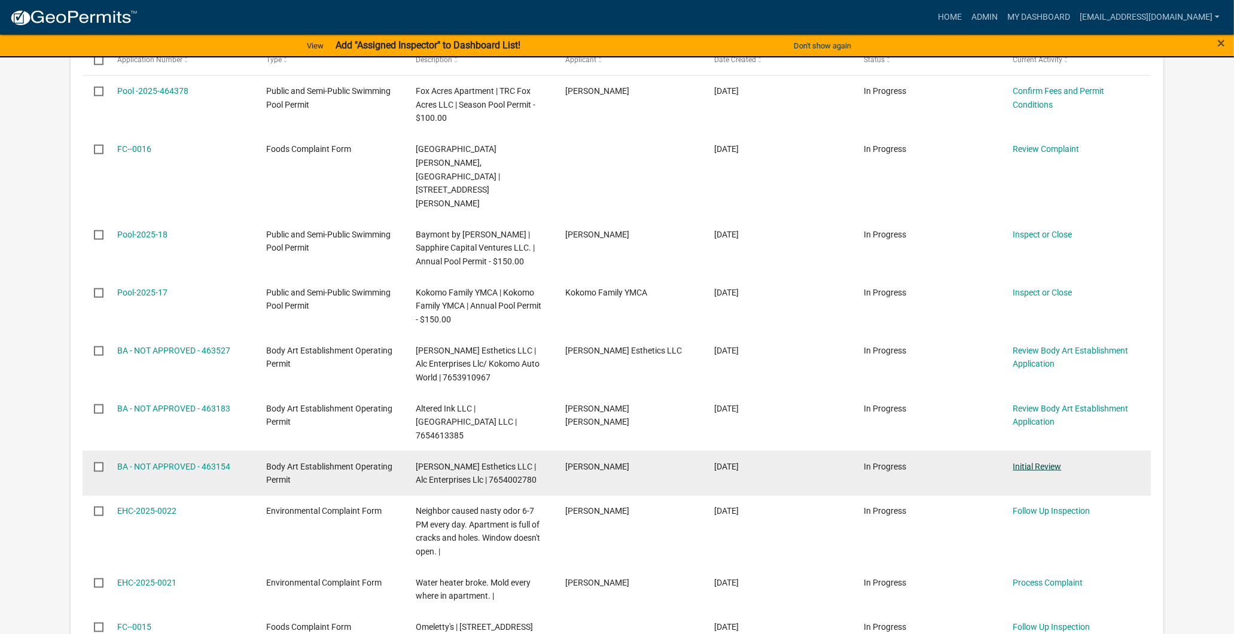 This screenshot has width=1234, height=634. I want to click on a: My Dashboard, so click(1038, 17).